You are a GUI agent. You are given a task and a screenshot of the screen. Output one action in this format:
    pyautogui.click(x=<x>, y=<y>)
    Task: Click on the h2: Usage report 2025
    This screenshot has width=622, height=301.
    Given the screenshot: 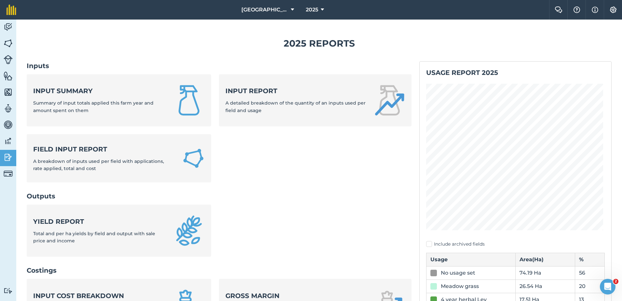 What is the action you would take?
    pyautogui.click(x=516, y=73)
    